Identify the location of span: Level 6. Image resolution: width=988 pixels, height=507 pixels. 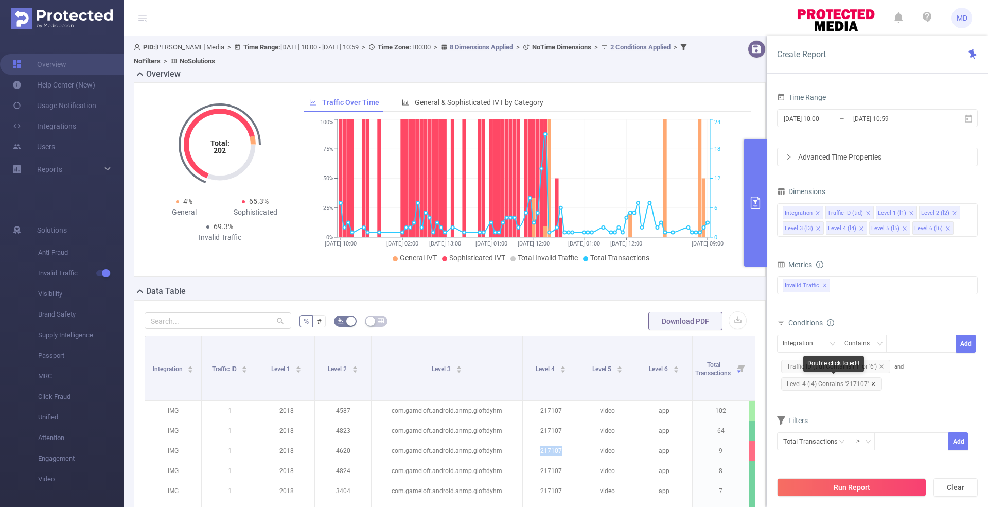
(659, 369).